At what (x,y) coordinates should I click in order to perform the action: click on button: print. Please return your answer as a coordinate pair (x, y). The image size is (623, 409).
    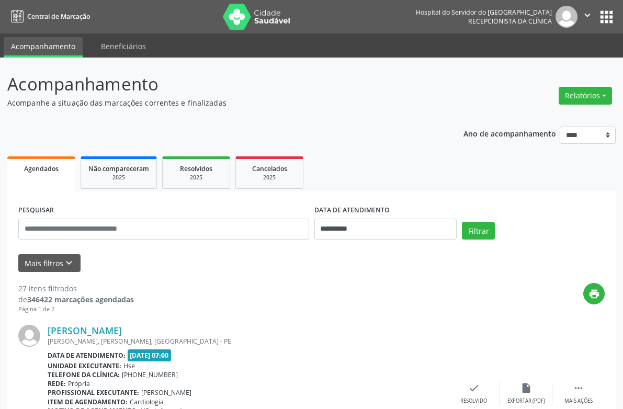
    Looking at the image, I should click on (594, 293).